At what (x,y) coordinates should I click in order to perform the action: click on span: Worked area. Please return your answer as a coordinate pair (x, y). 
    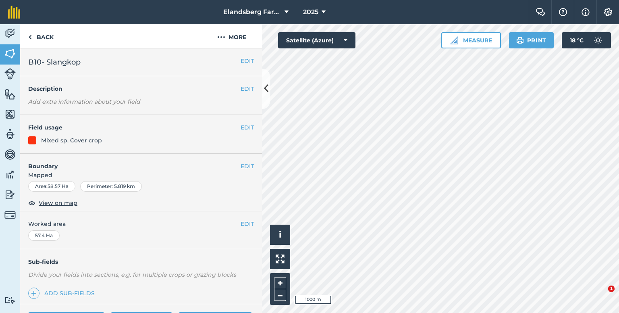
    Looking at the image, I should click on (141, 224).